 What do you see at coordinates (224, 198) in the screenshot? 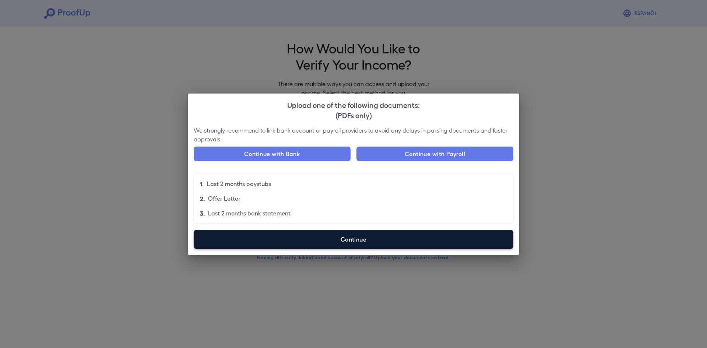
I see `p: Offer Letter` at bounding box center [224, 198].